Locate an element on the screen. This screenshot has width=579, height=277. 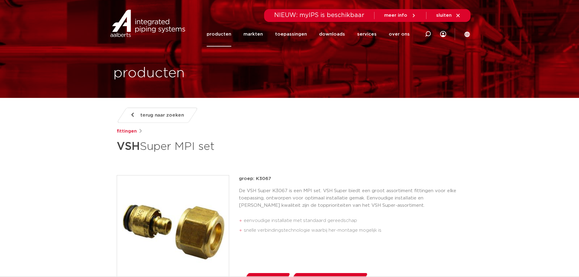
a: fittingen is located at coordinates (127, 131).